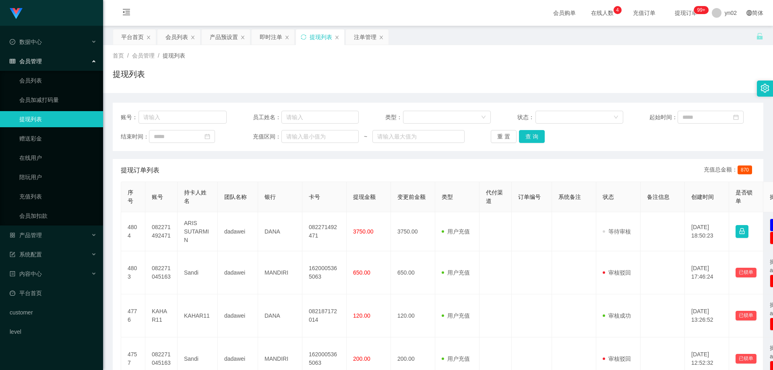  What do you see at coordinates (664, 117) in the screenshot?
I see `span: 起始时间：` at bounding box center [664, 117].